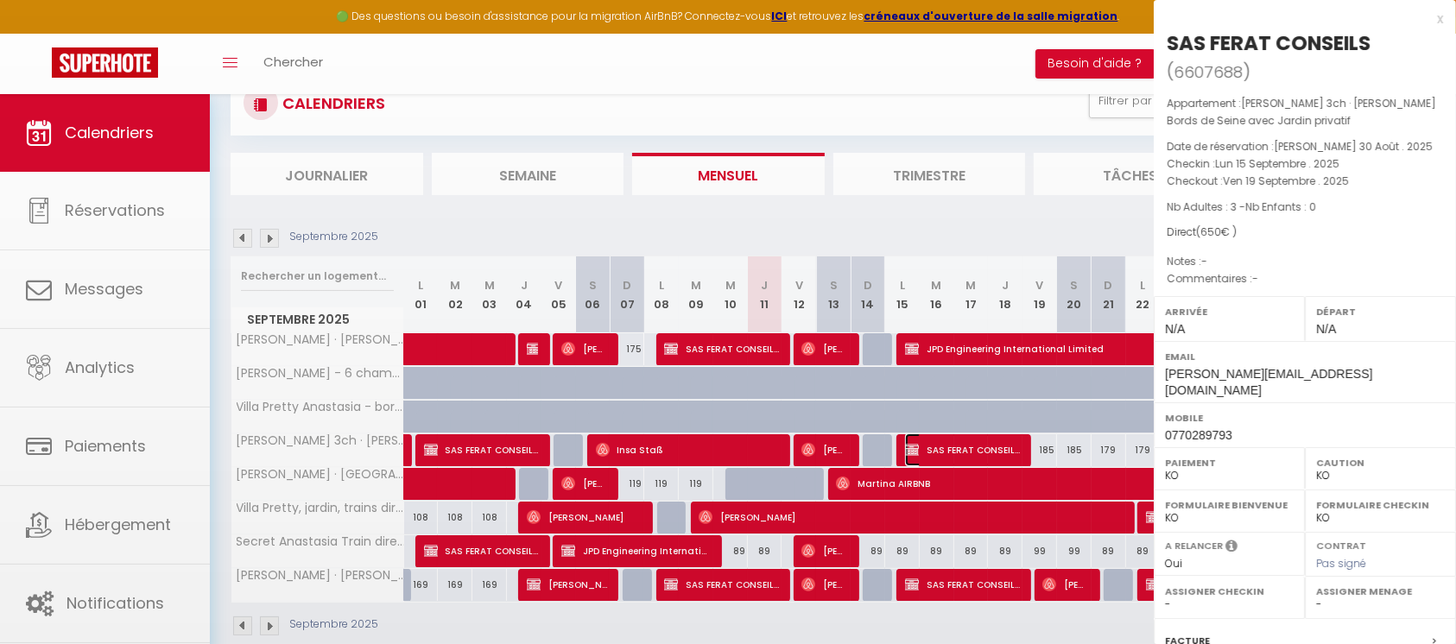 The height and width of the screenshot is (644, 1456). I want to click on label: Arrivée, so click(1229, 312).